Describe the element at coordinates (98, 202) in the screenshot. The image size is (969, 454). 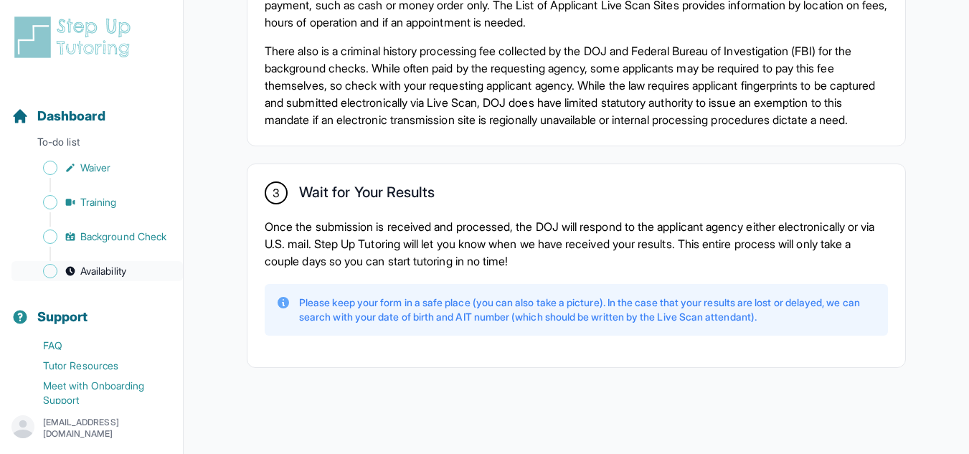
I see `span: Training` at that location.